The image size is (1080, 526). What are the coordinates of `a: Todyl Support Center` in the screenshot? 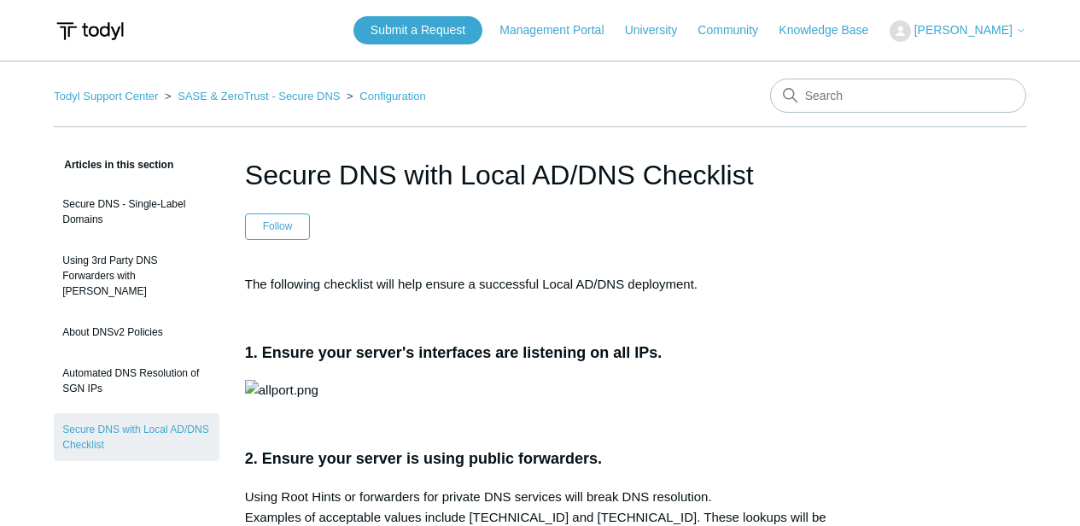 It's located at (106, 96).